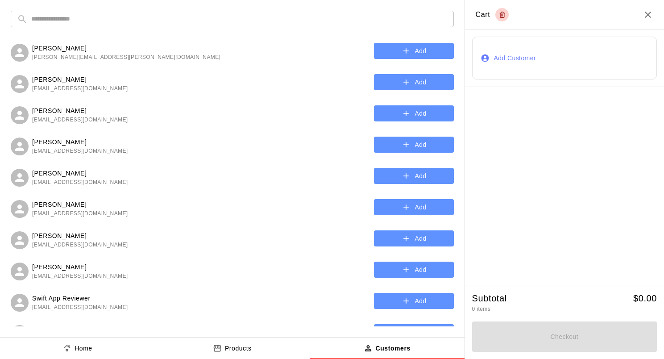 The image size is (664, 359). What do you see at coordinates (83, 348) in the screenshot?
I see `p: Home` at bounding box center [83, 348].